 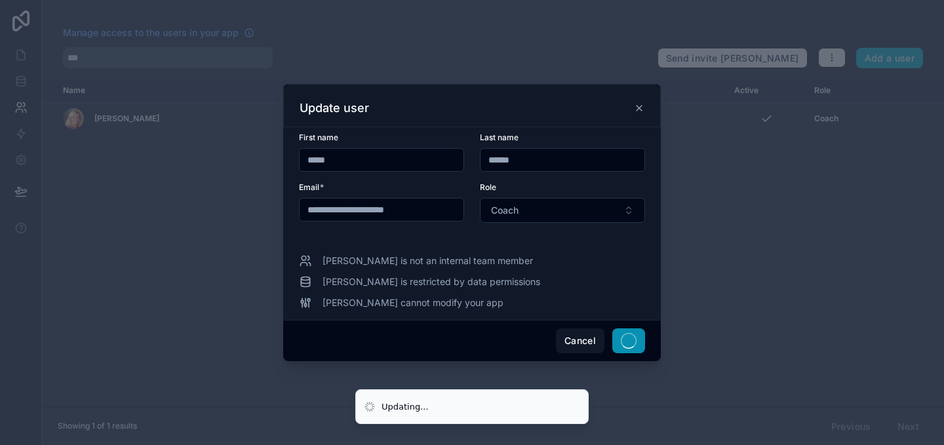 I want to click on span: Last name, so click(x=499, y=137).